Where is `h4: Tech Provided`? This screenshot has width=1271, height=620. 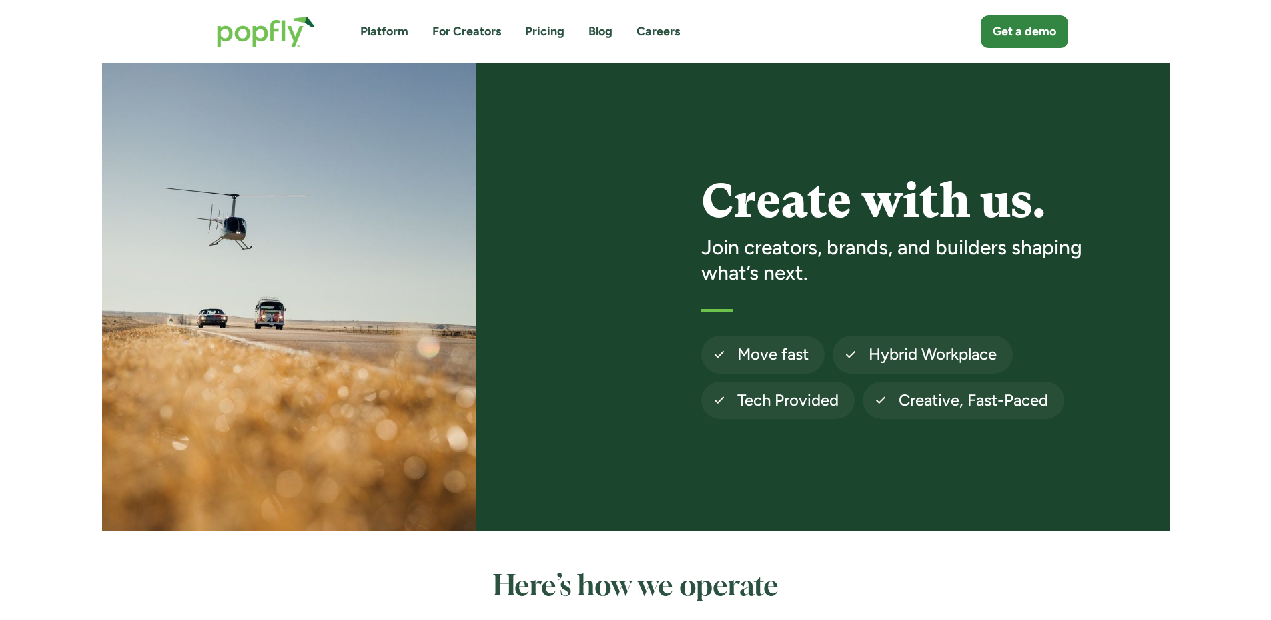
h4: Tech Provided is located at coordinates (788, 400).